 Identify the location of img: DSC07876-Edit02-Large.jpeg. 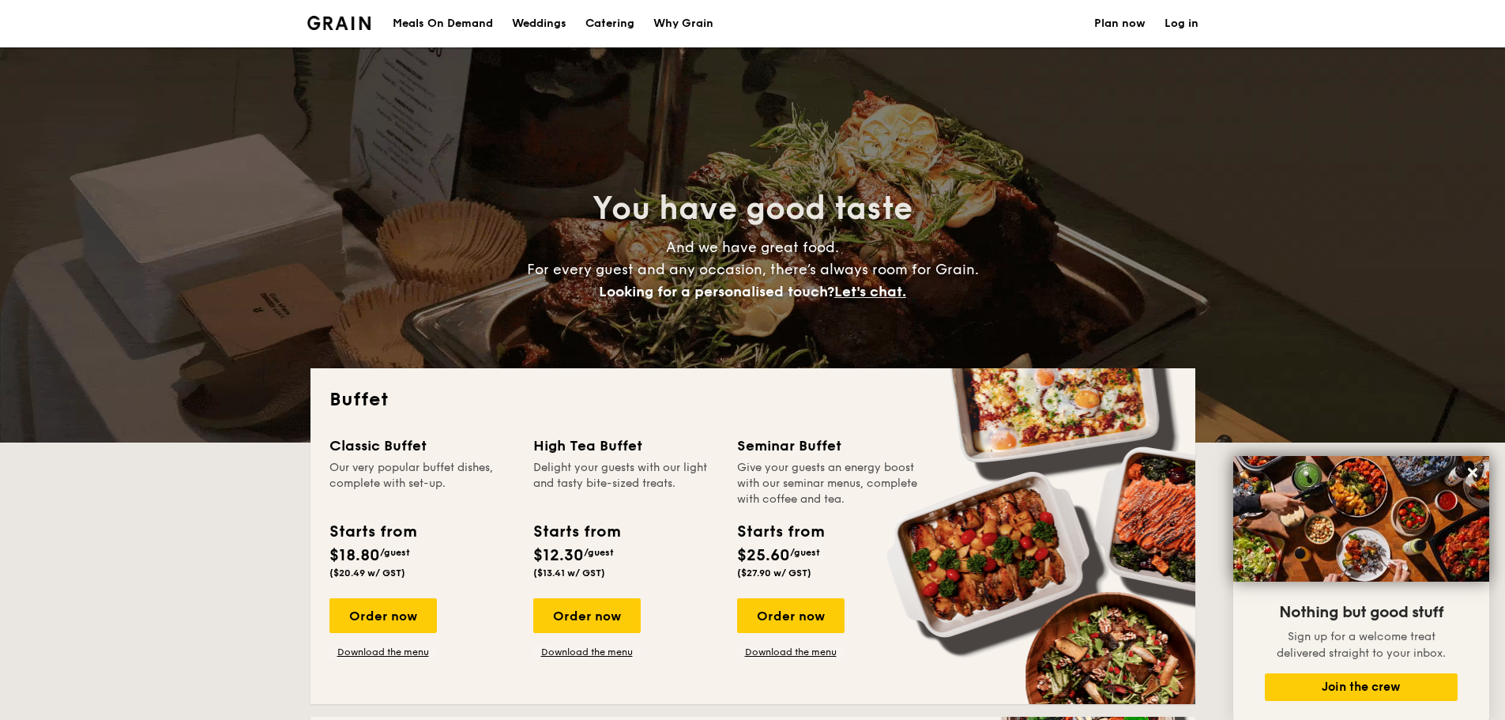
(1361, 518).